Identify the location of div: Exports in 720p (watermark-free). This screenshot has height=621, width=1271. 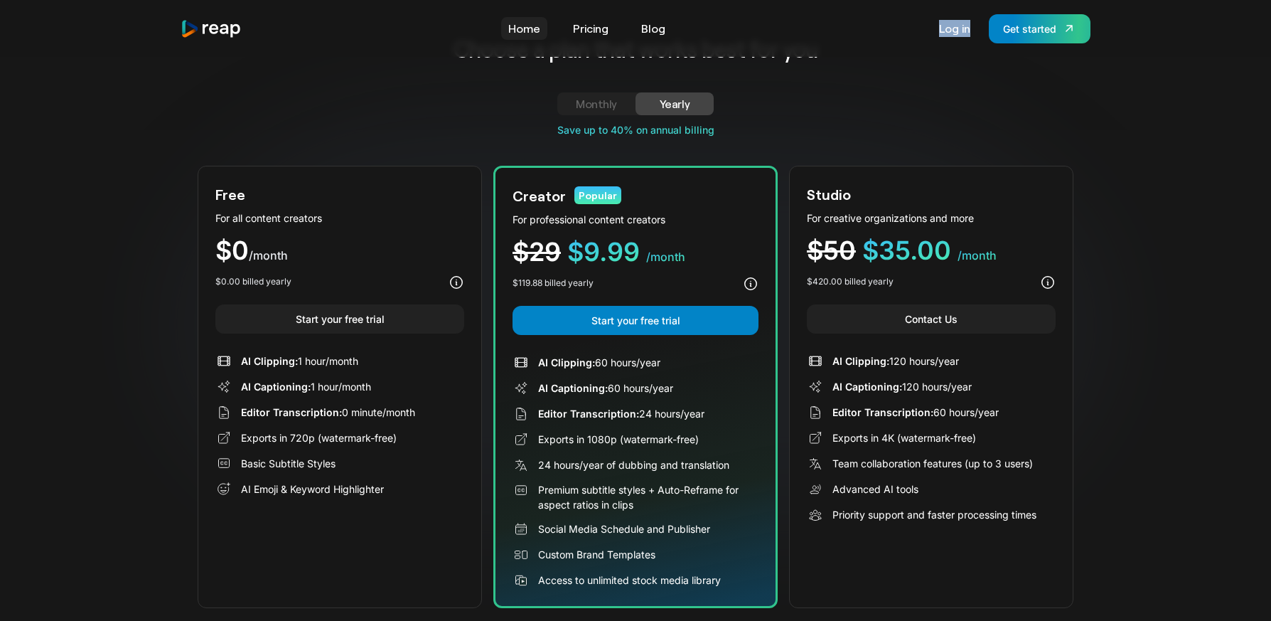
(319, 437).